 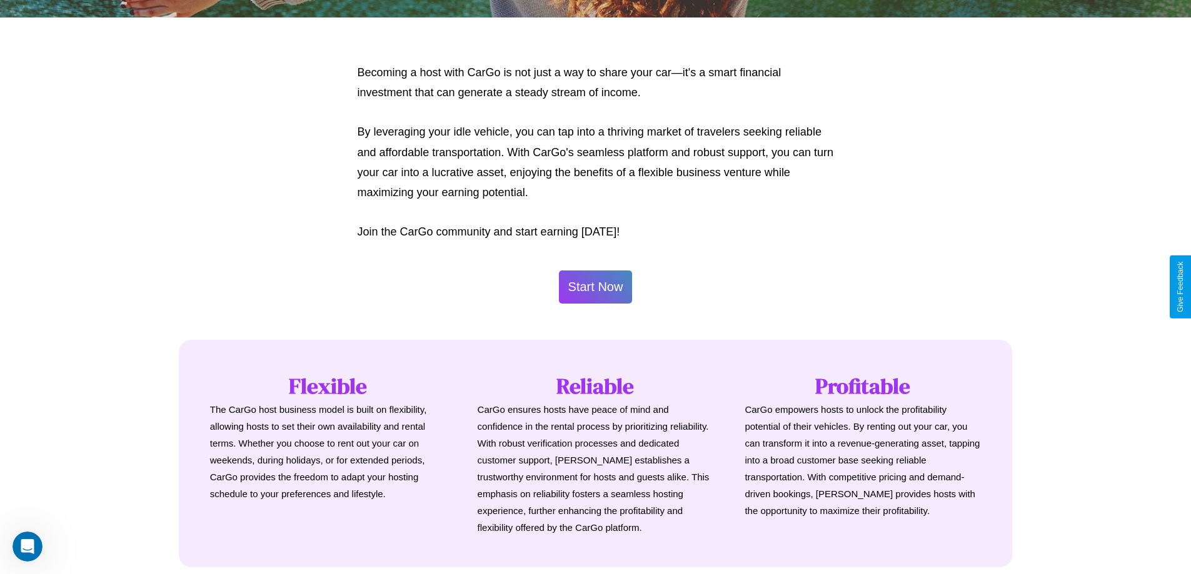 What do you see at coordinates (328, 386) in the screenshot?
I see `h1: Flexible` at bounding box center [328, 386].